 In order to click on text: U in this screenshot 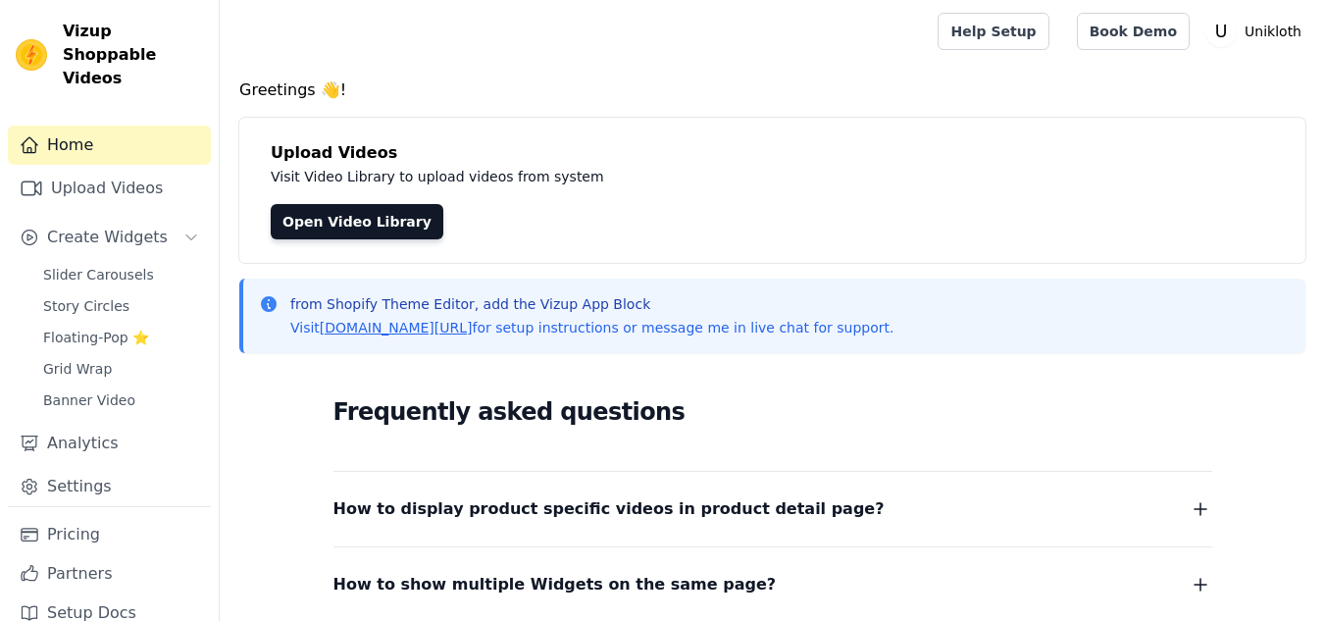, I will do `click(1221, 31)`.